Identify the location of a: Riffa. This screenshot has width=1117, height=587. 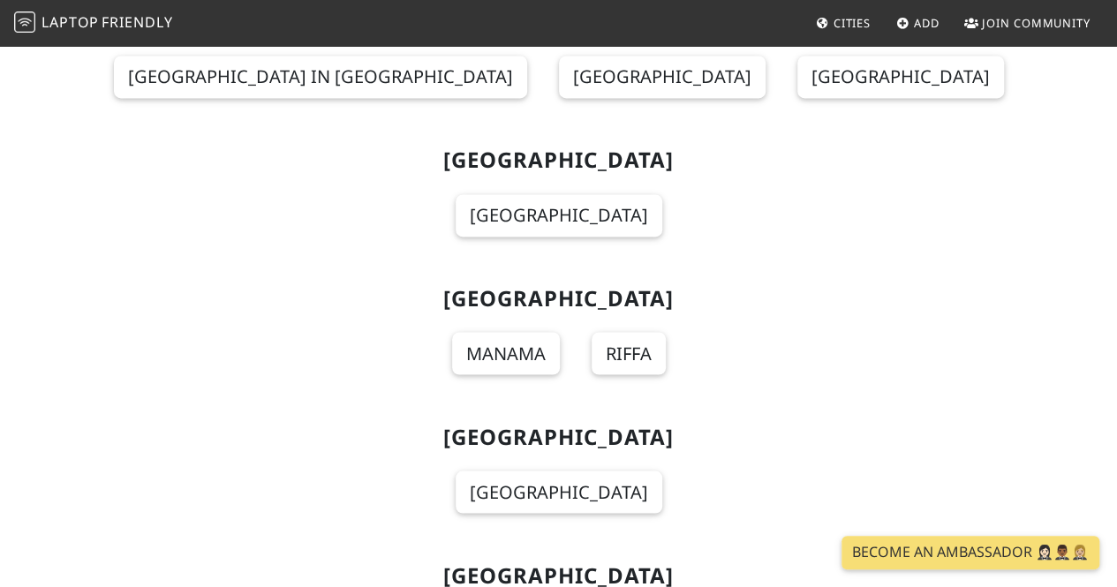
(629, 353).